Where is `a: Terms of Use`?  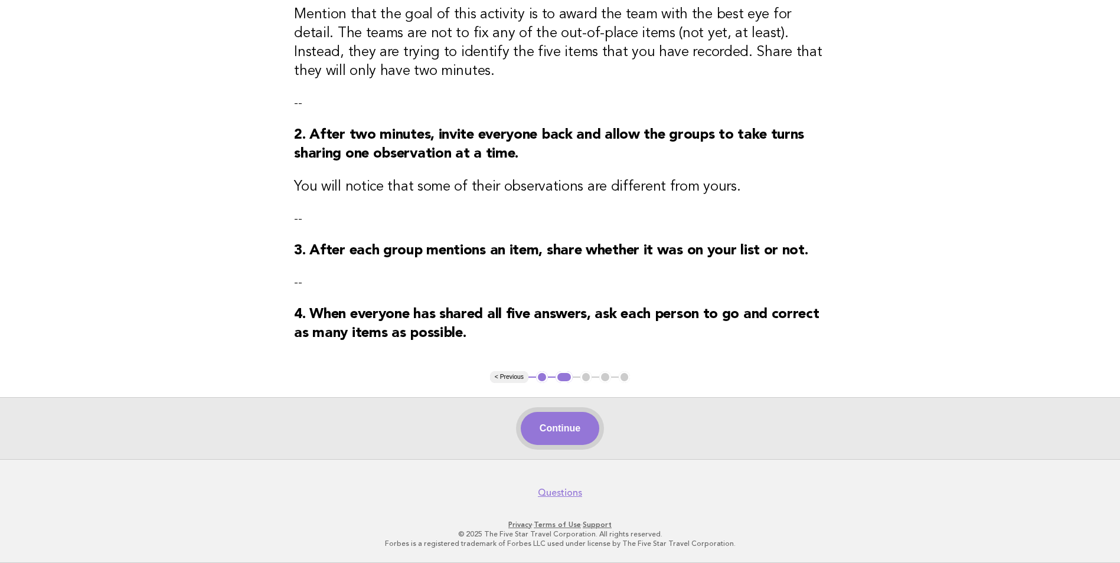
a: Terms of Use is located at coordinates (557, 525).